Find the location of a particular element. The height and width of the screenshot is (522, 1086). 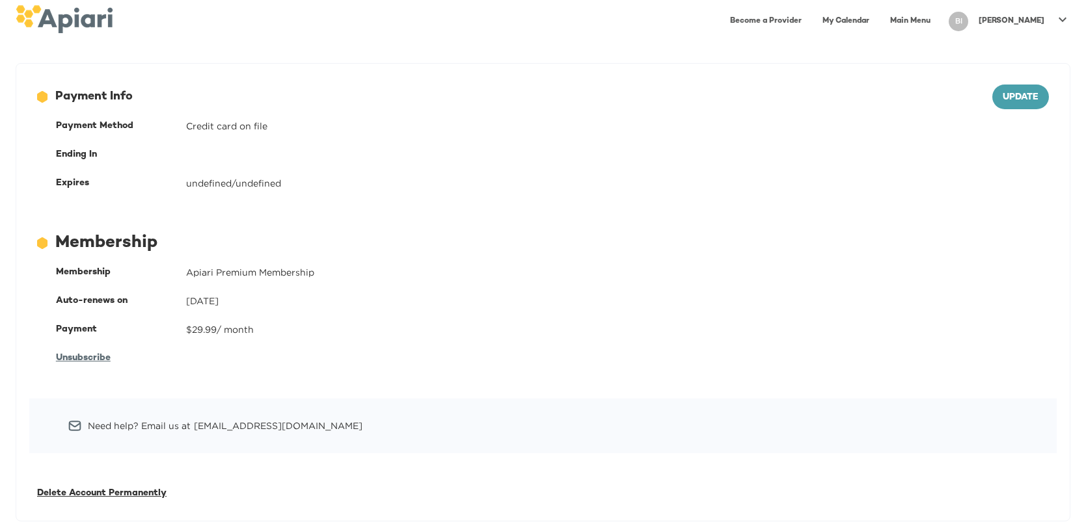

div: Expires is located at coordinates (121, 183).